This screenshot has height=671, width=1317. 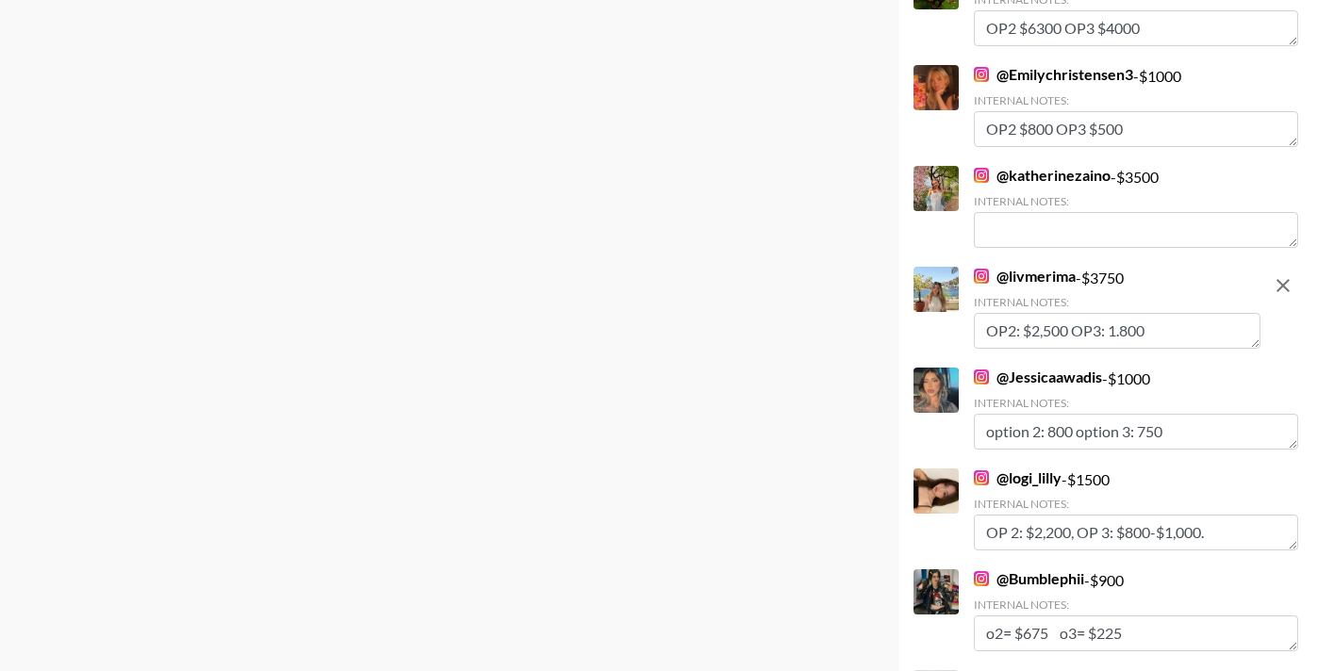 What do you see at coordinates (1038, 377) in the screenshot?
I see `a: @Jessicaawadis` at bounding box center [1038, 377].